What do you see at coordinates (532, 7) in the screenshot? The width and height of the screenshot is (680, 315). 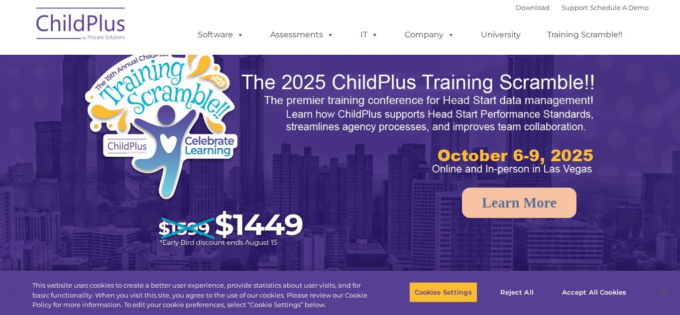 I see `a: Download` at bounding box center [532, 7].